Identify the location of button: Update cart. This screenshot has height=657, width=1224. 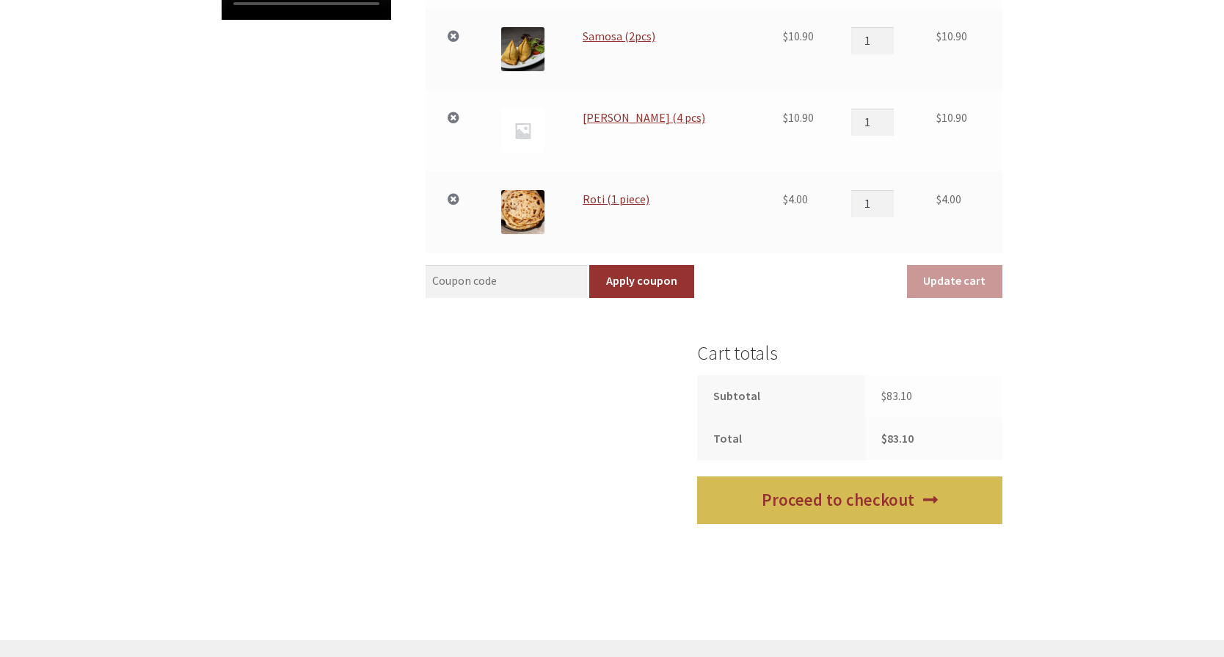
(955, 282).